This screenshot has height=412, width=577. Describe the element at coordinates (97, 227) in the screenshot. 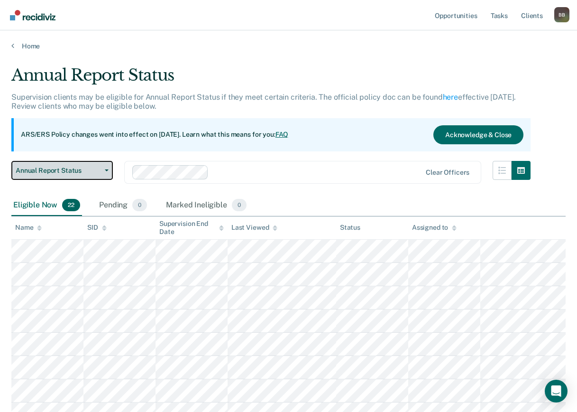

I see `div: SID` at that location.